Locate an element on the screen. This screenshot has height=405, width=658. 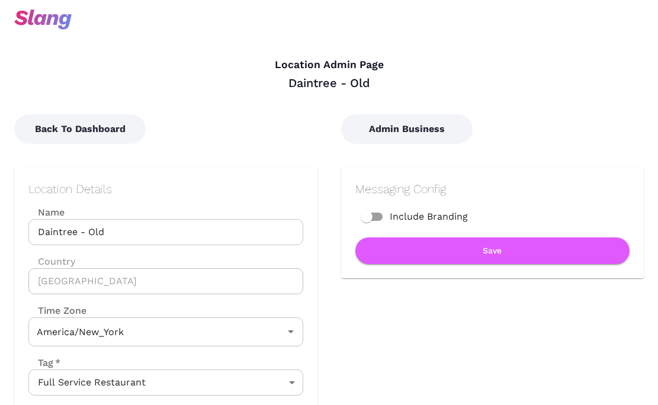
h2: Location Details is located at coordinates (166, 189).